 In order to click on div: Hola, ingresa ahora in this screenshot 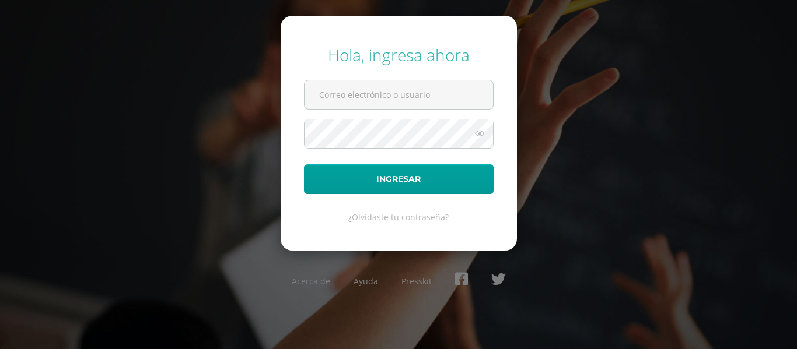, I will do `click(398, 55)`.